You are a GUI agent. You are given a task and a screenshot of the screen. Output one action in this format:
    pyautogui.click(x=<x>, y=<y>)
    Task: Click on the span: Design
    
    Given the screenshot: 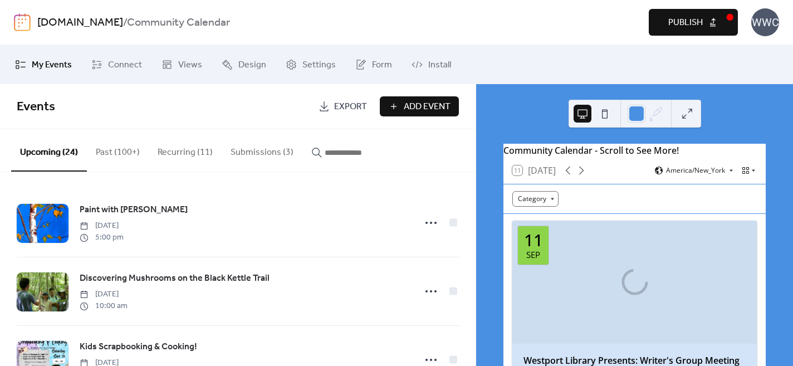 What is the action you would take?
    pyautogui.click(x=252, y=65)
    